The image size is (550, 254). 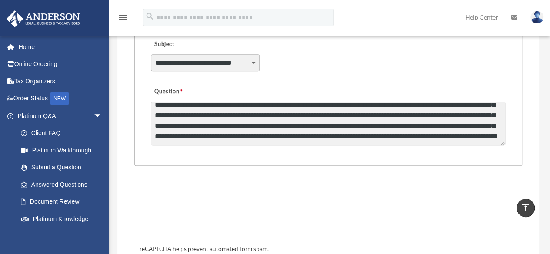 What do you see at coordinates (43, 19) in the screenshot?
I see `img: Anderson Advisors Platinum Portal` at bounding box center [43, 19].